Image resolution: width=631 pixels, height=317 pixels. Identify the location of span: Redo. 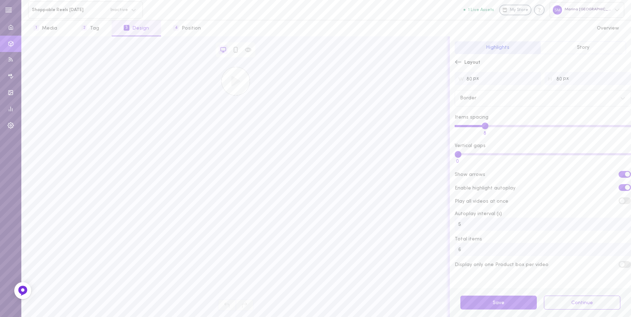
(245, 305).